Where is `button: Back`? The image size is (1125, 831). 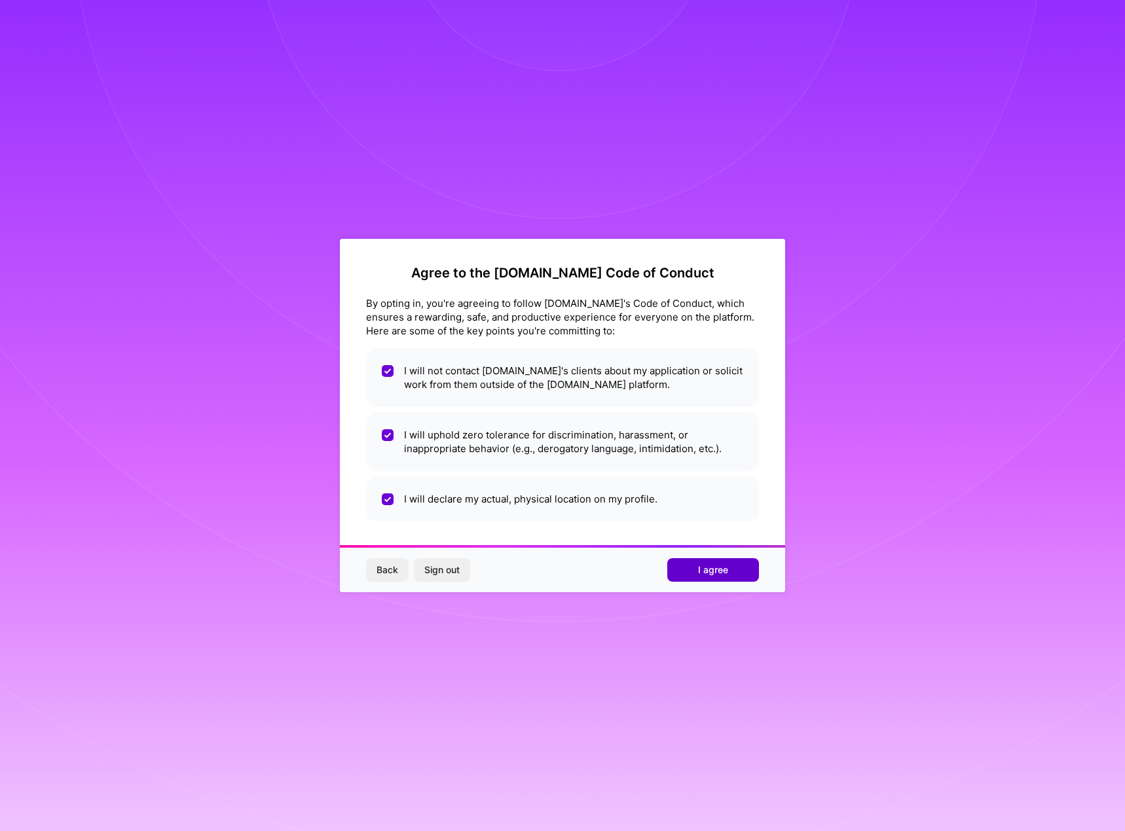
button: Back is located at coordinates (387, 570).